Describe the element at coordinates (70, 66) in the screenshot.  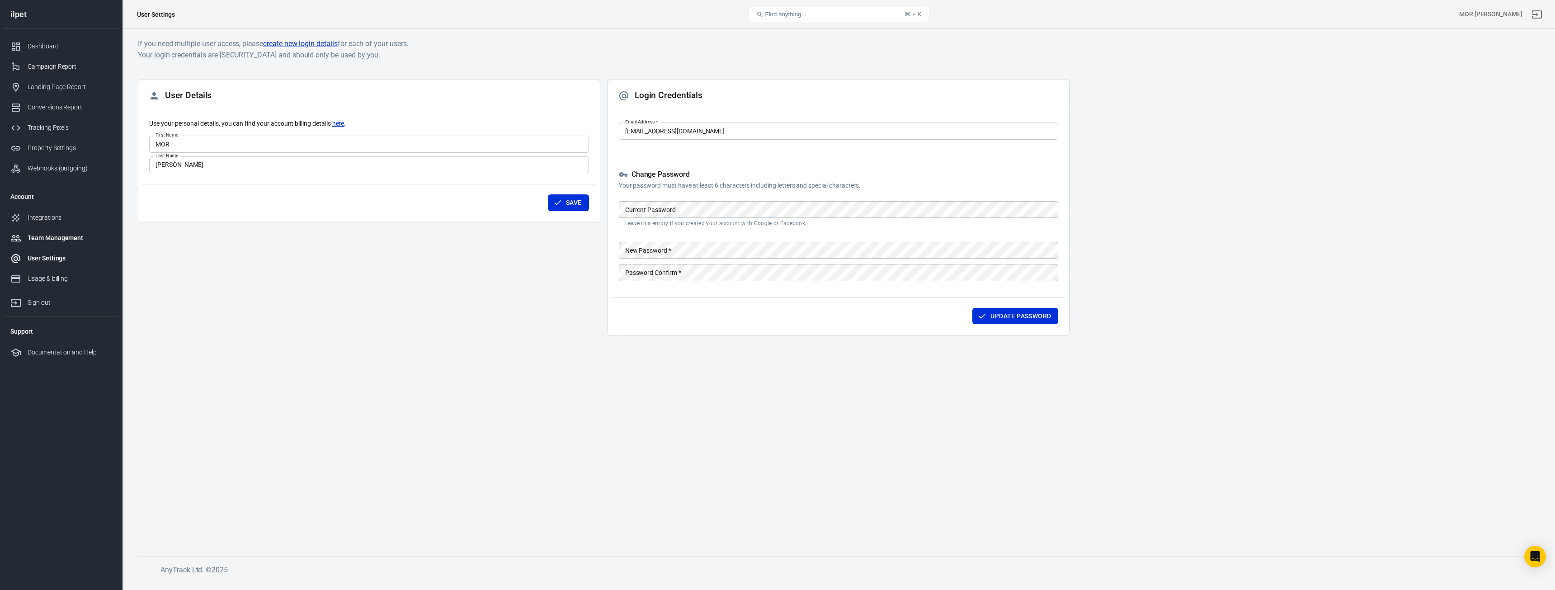
I see `div: Campaign Report` at that location.